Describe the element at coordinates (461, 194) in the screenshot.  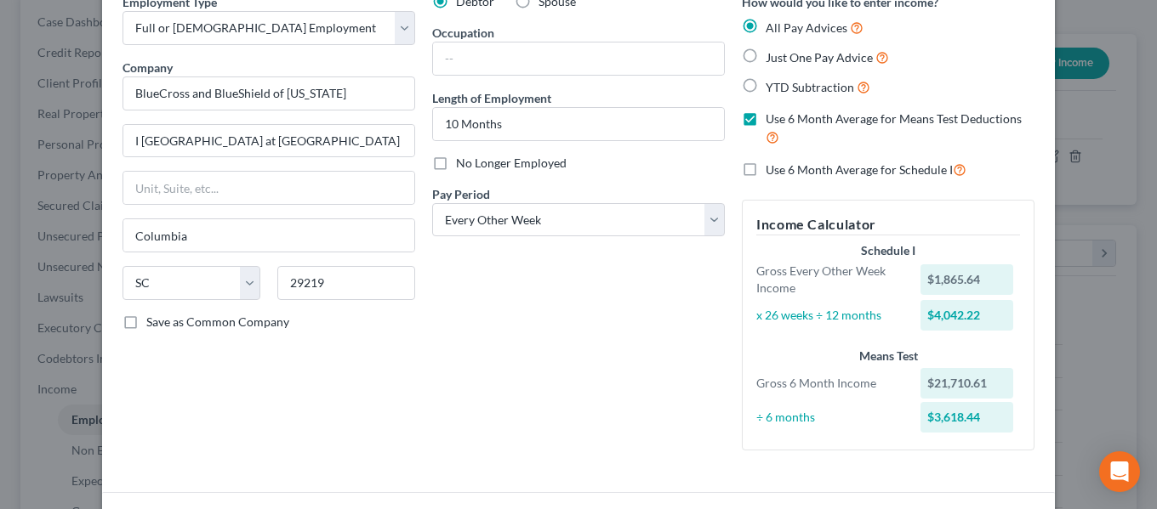
I see `span: Pay Period` at that location.